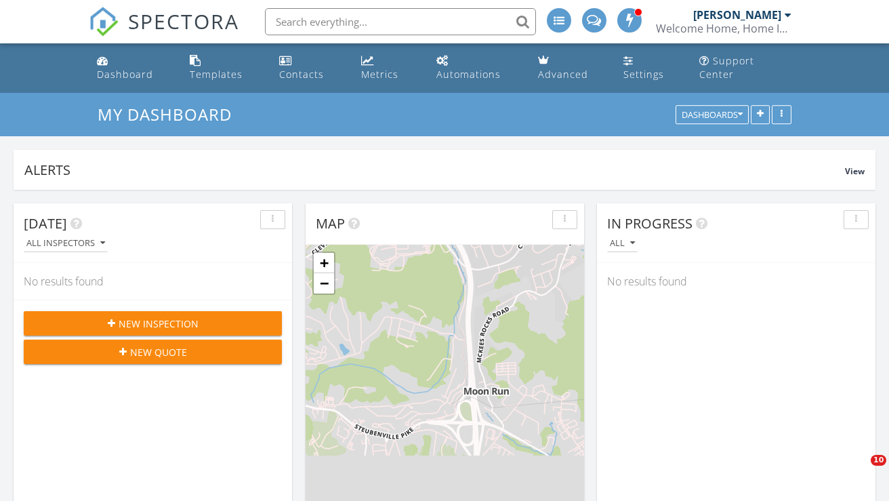  I want to click on a: Settings, so click(651, 68).